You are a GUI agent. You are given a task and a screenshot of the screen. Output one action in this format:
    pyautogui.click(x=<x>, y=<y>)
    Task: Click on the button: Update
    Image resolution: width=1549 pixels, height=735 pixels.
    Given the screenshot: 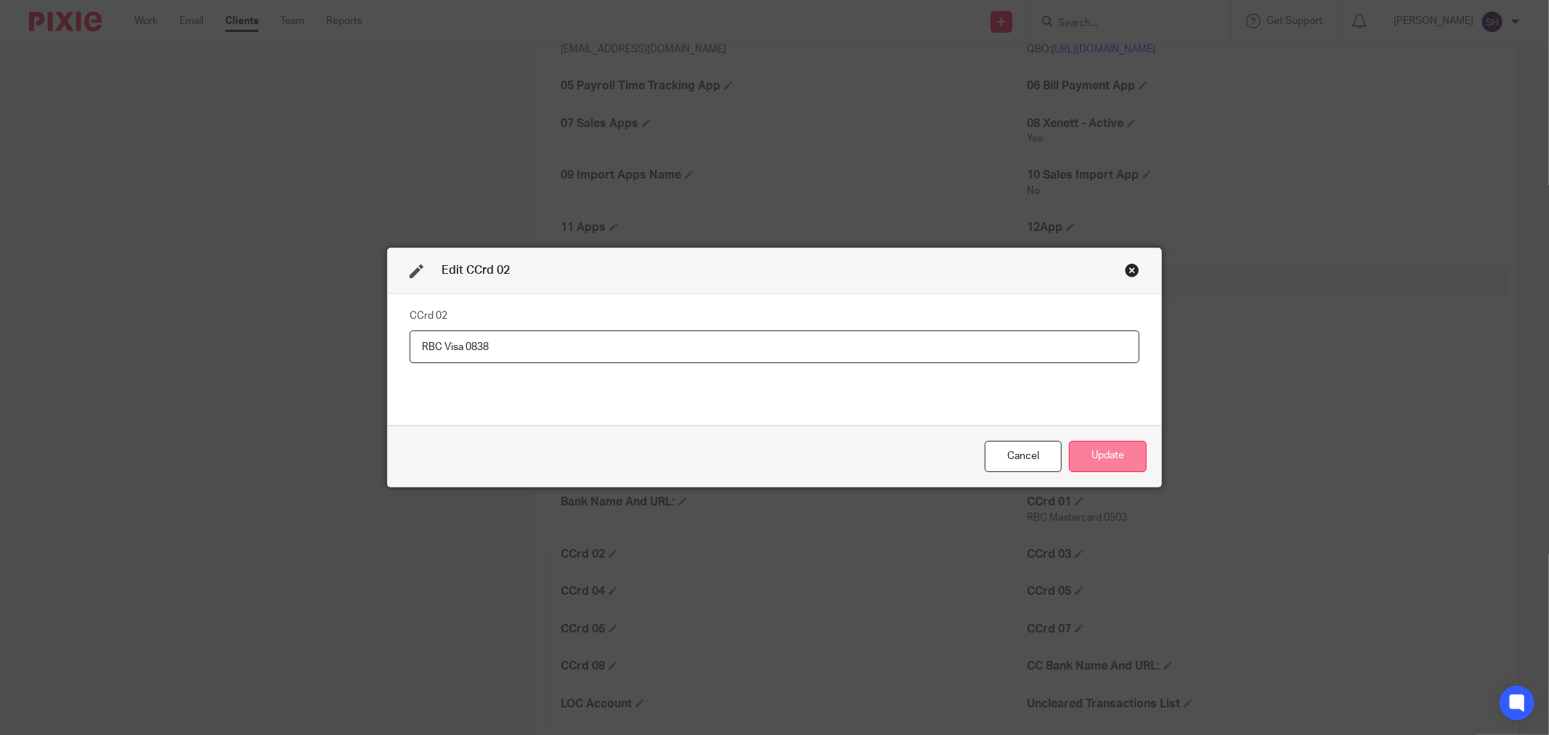 What is the action you would take?
    pyautogui.click(x=1108, y=456)
    